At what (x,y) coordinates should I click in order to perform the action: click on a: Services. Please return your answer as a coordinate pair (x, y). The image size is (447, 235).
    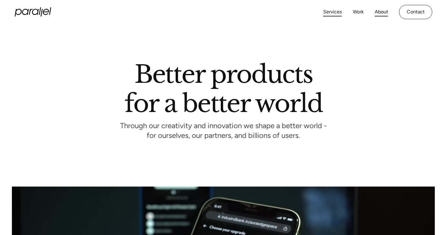
    Looking at the image, I should click on (332, 12).